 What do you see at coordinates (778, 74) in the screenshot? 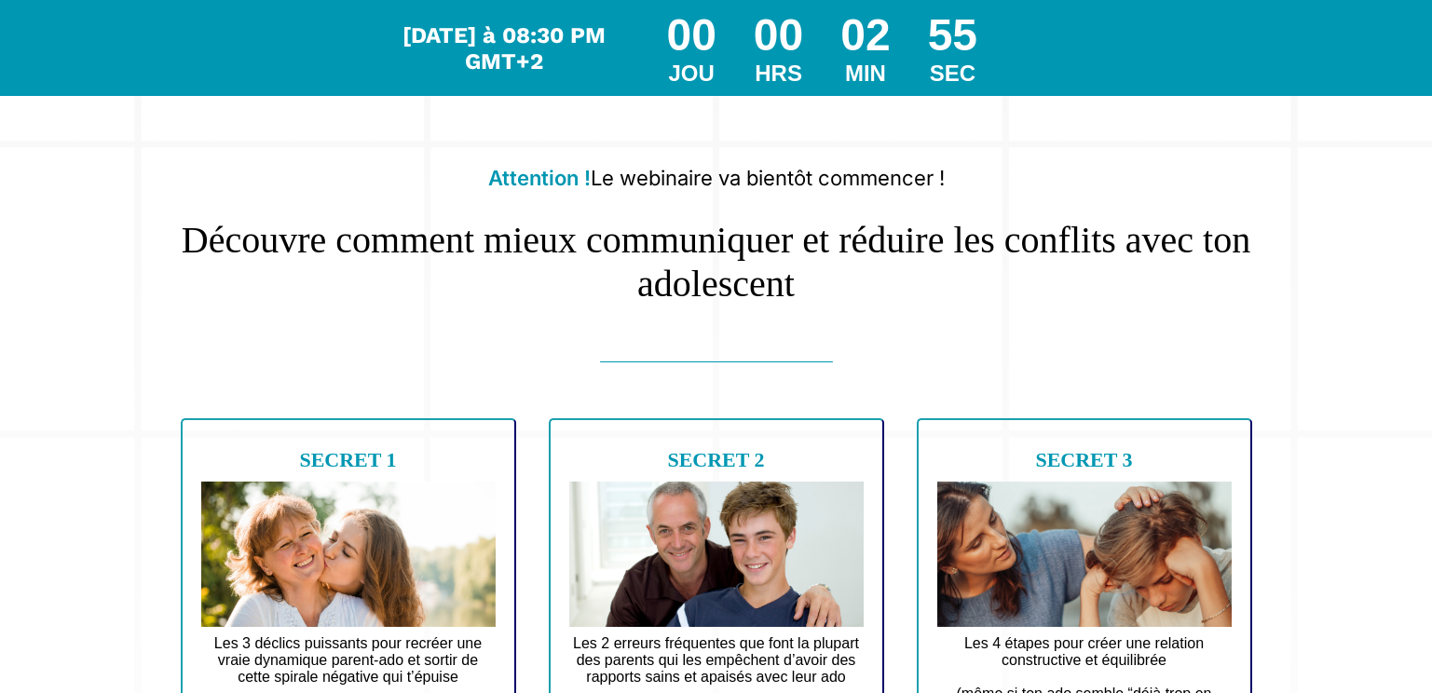
I see `div: HRS` at bounding box center [778, 74].